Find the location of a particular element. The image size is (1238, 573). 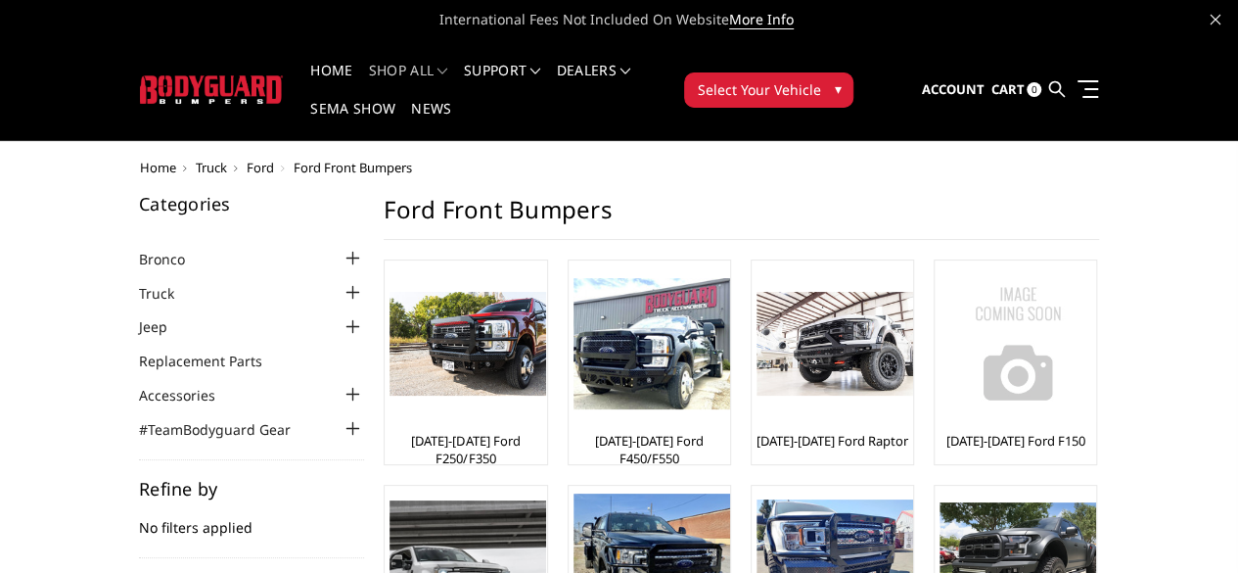

h5: Refine by is located at coordinates (252, 489).